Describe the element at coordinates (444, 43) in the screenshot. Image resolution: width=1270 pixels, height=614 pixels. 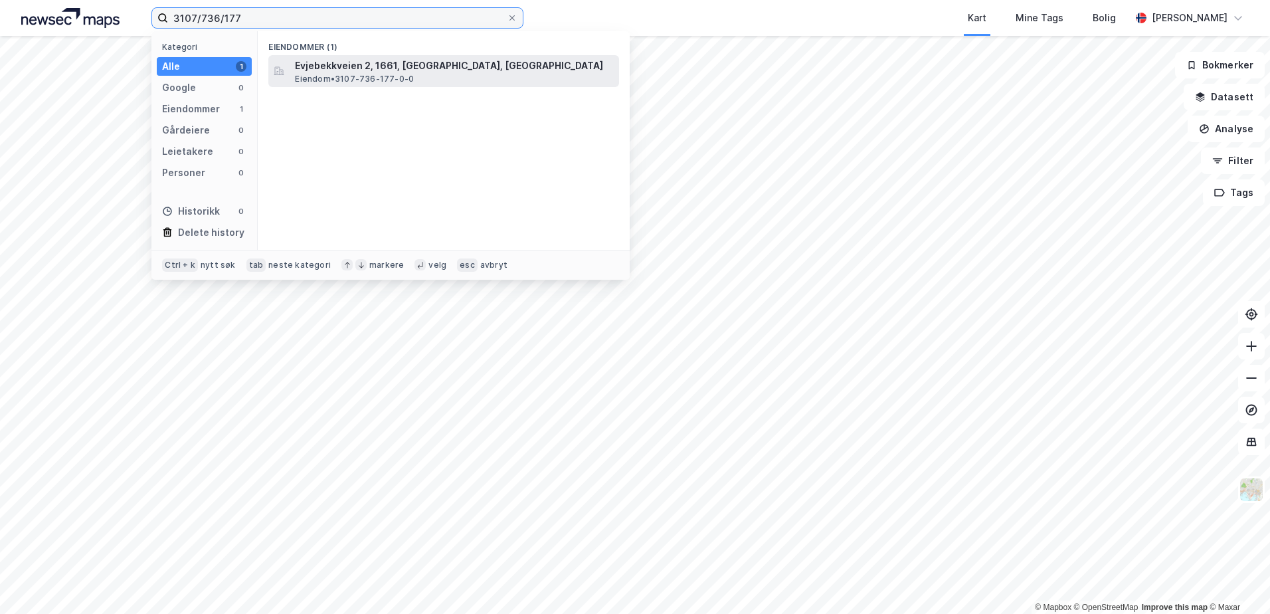
I see `div: Eiendommer (1)` at that location.